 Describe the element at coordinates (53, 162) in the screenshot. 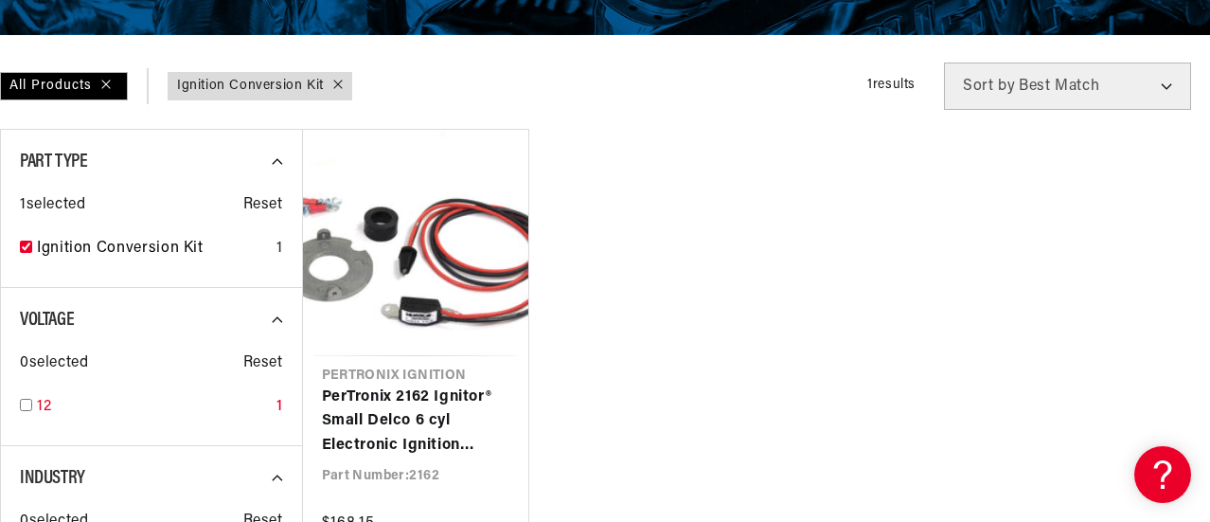

I see `span: Part Type` at that location.